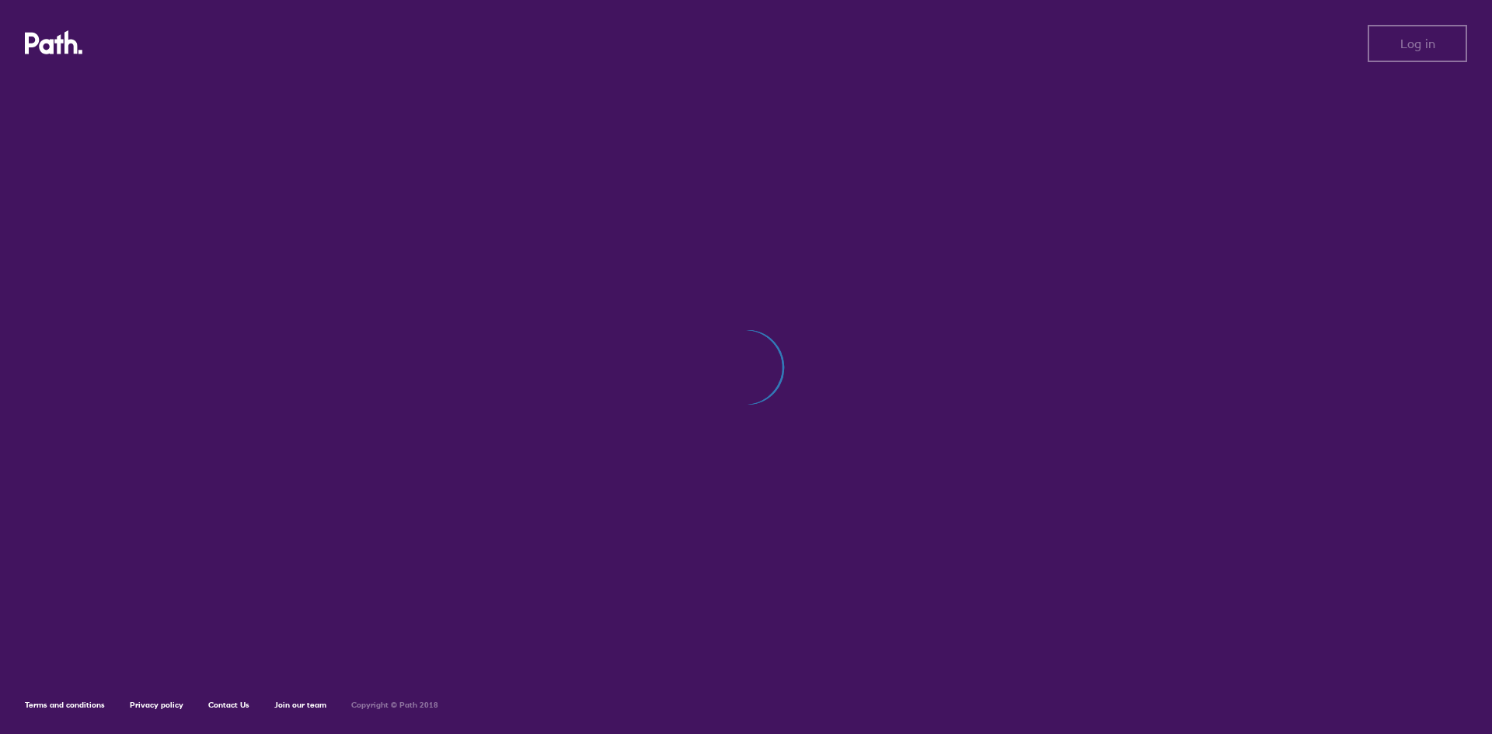 The height and width of the screenshot is (734, 1492). Describe the element at coordinates (1418, 44) in the screenshot. I see `button: Log in` at that location.